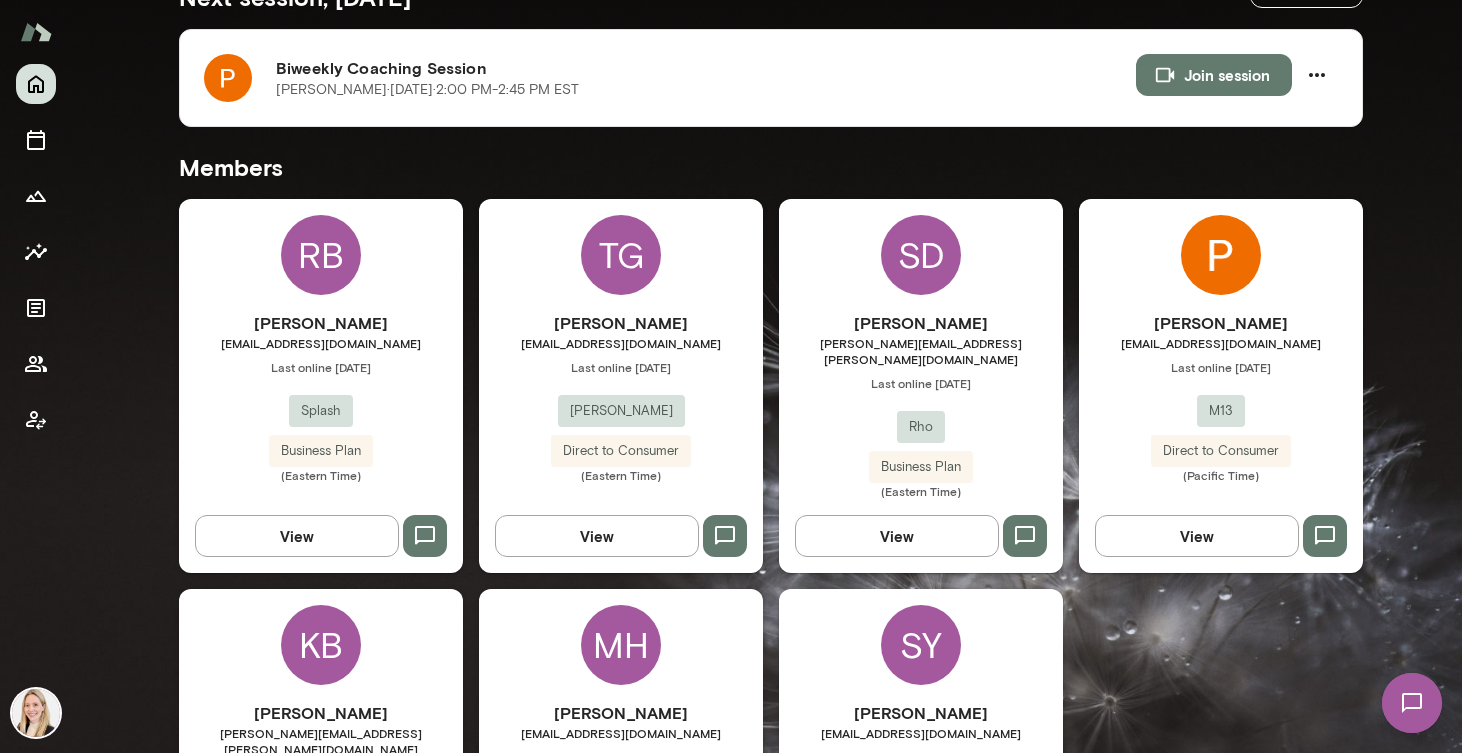 The height and width of the screenshot is (753, 1462). Describe the element at coordinates (321, 411) in the screenshot. I see `span: Splash` at that location.